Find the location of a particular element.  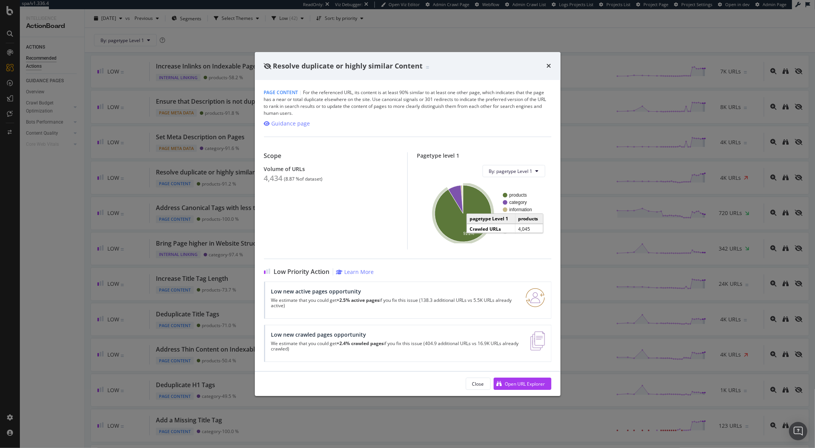

div: Guidance page is located at coordinates (291, 123).